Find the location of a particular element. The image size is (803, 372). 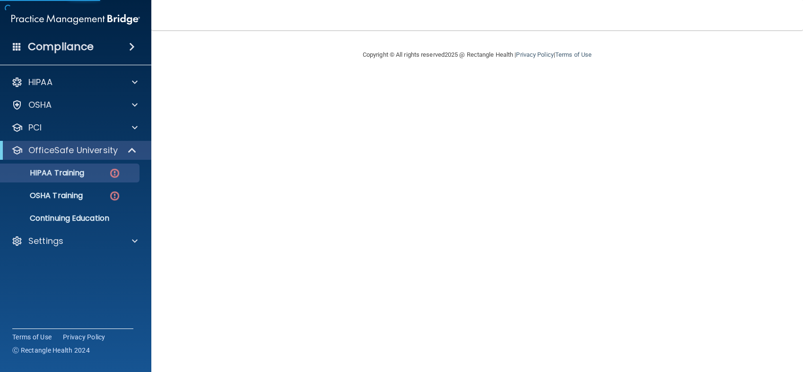

p: Settings is located at coordinates (46, 241).